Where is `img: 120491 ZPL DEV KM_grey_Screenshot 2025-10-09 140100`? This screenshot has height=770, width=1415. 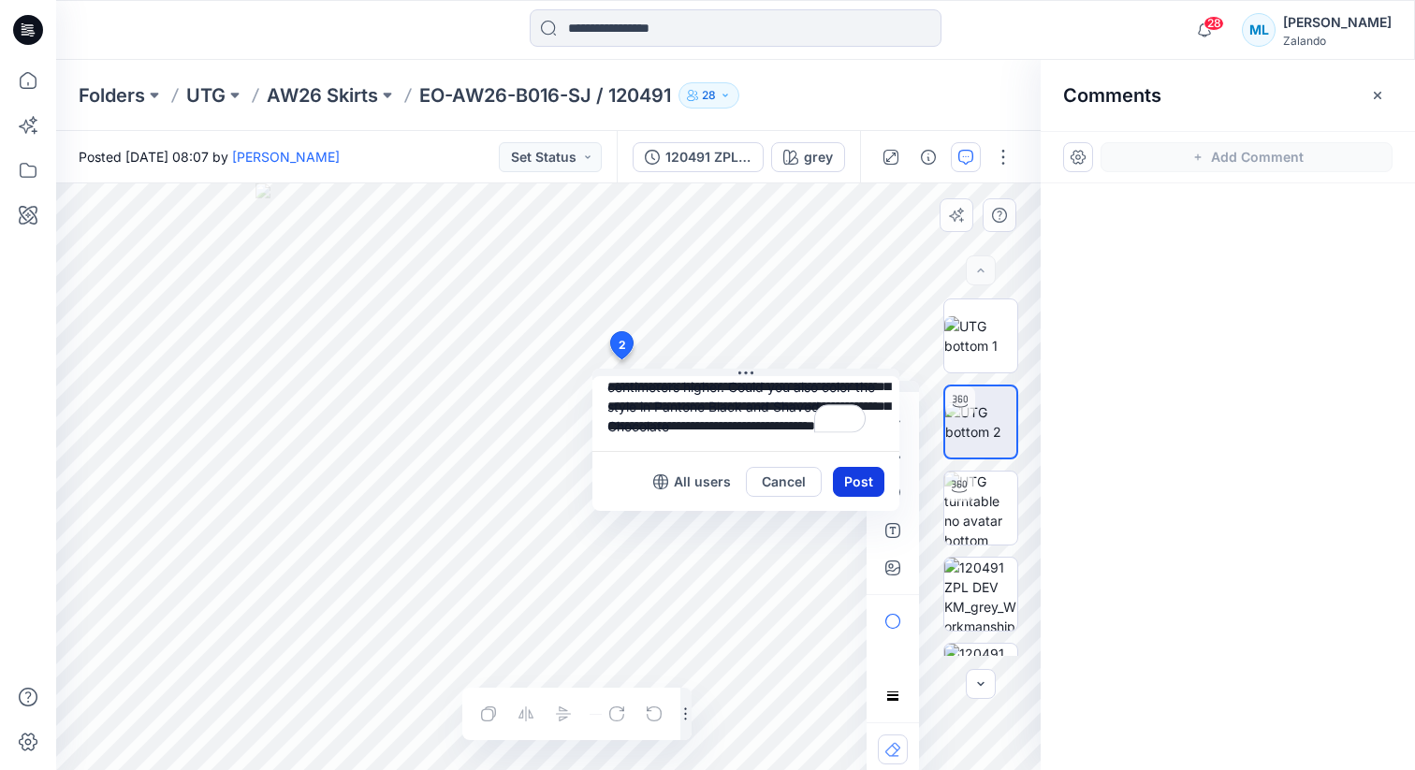
img: 120491 ZPL DEV KM_grey_Screenshot 2025-10-09 140100 is located at coordinates (981, 680).